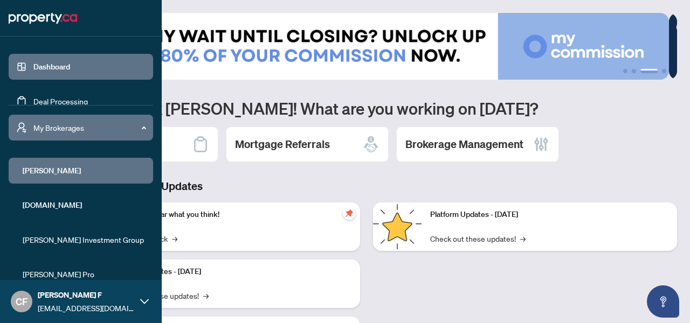 The image size is (690, 323). I want to click on button: 4, so click(664, 71).